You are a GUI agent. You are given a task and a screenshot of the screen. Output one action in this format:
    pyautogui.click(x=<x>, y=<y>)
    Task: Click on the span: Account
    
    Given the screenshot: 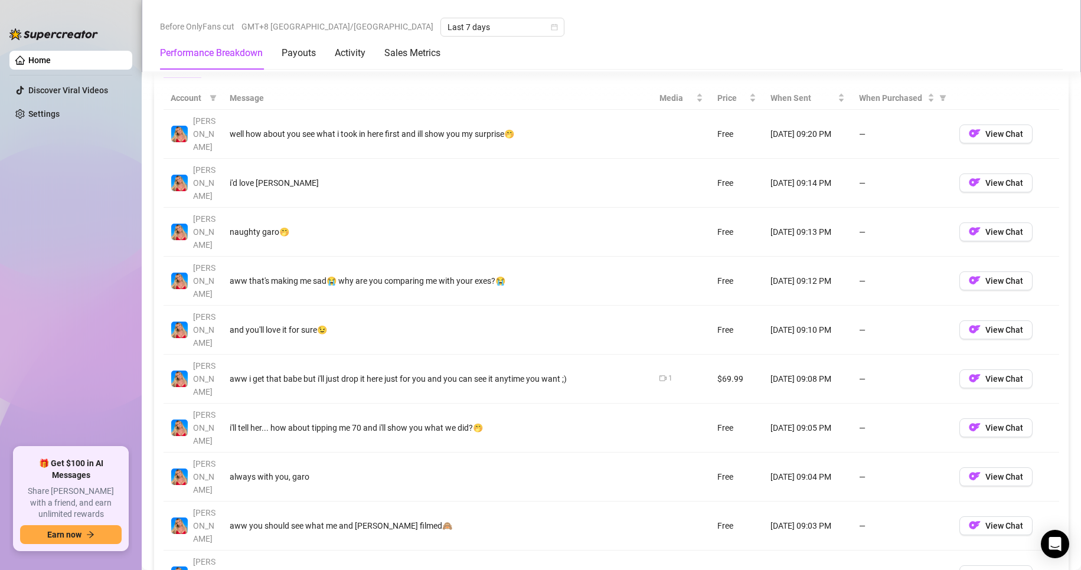 What is the action you would take?
    pyautogui.click(x=188, y=98)
    